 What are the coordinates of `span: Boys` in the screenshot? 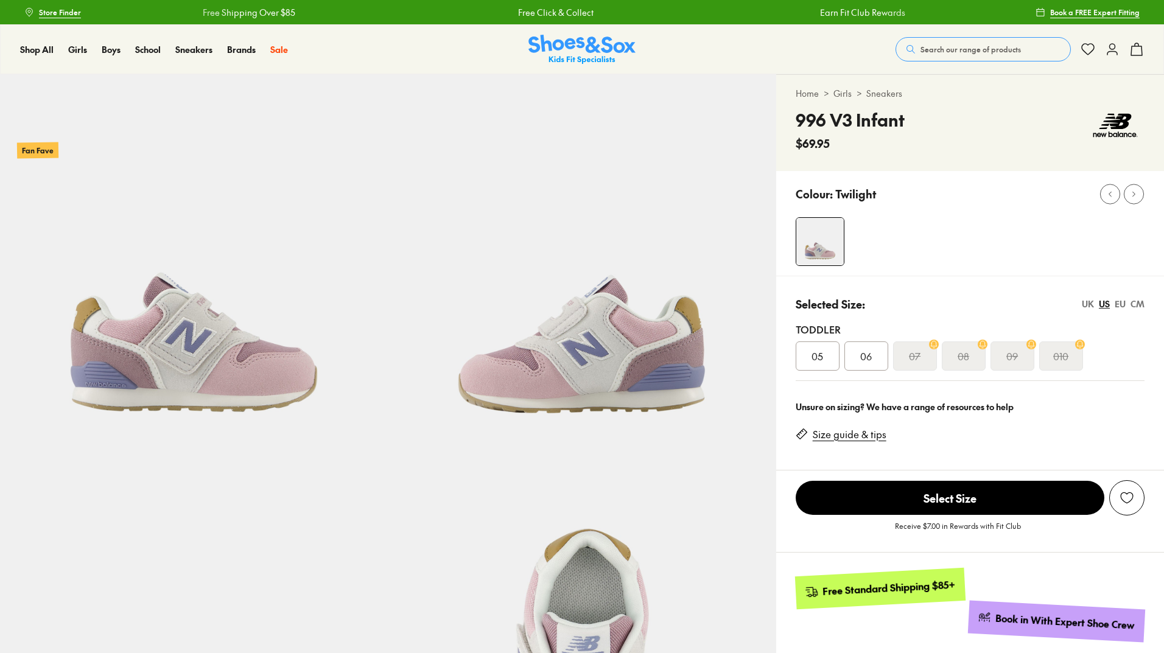 It's located at (111, 49).